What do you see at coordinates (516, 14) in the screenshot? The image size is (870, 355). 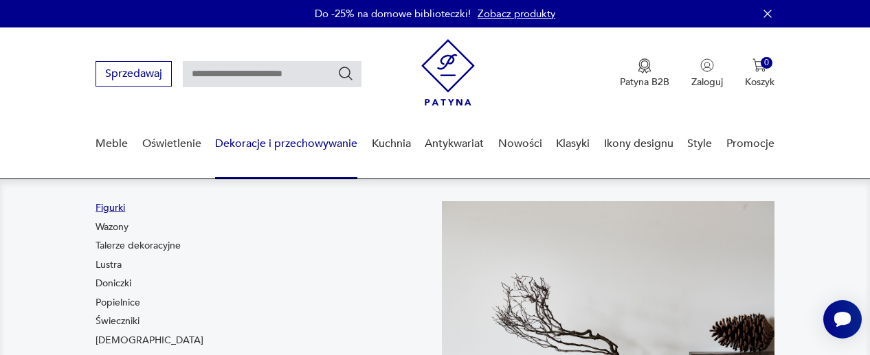 I see `a: Zobacz produkty` at bounding box center [516, 14].